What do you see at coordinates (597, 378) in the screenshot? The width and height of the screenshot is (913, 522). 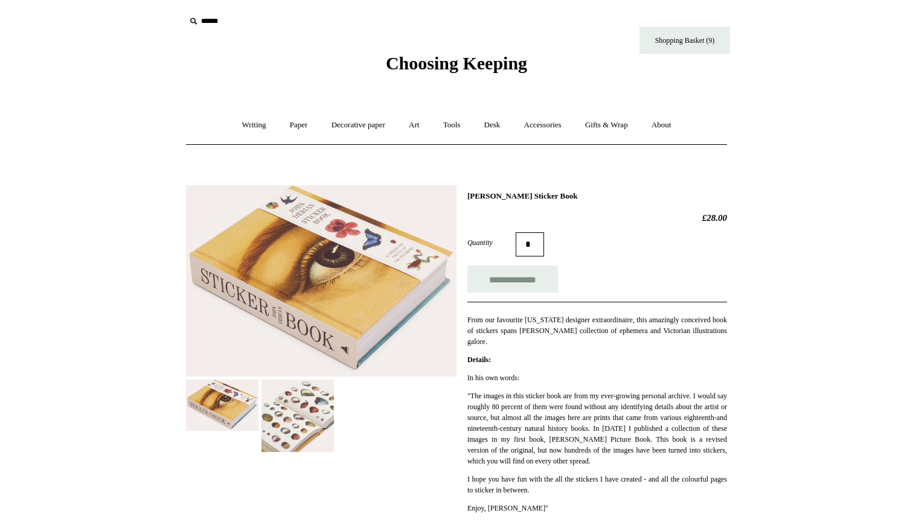 I see `p: In his own words:` at bounding box center [597, 378].